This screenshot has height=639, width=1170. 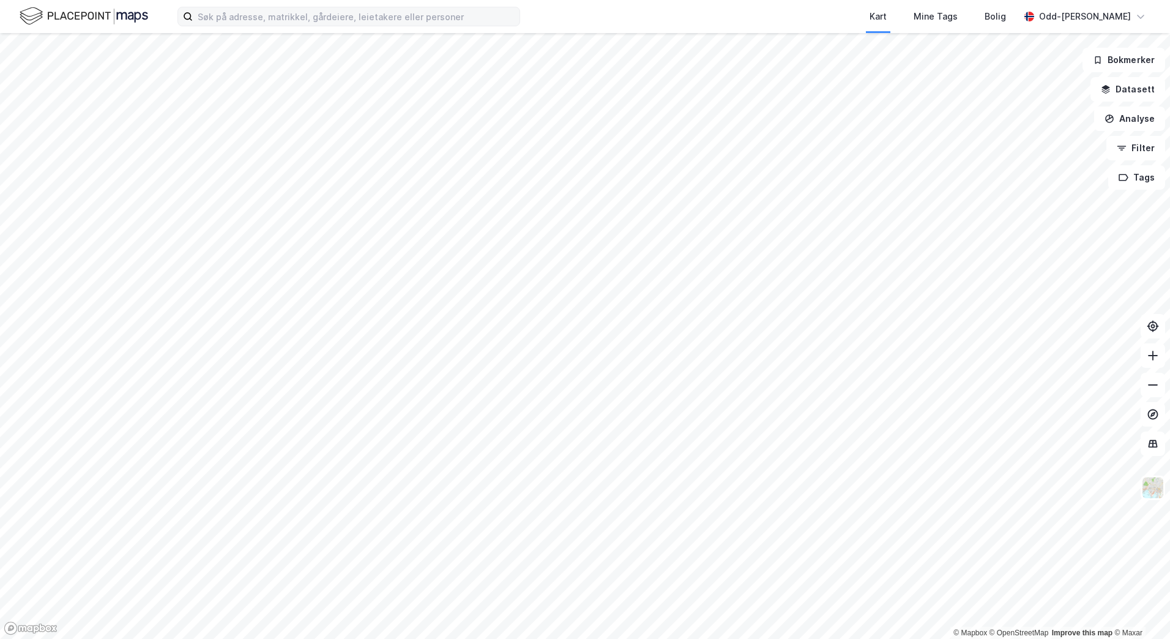 I want to click on a: Improve this map, so click(x=1081, y=632).